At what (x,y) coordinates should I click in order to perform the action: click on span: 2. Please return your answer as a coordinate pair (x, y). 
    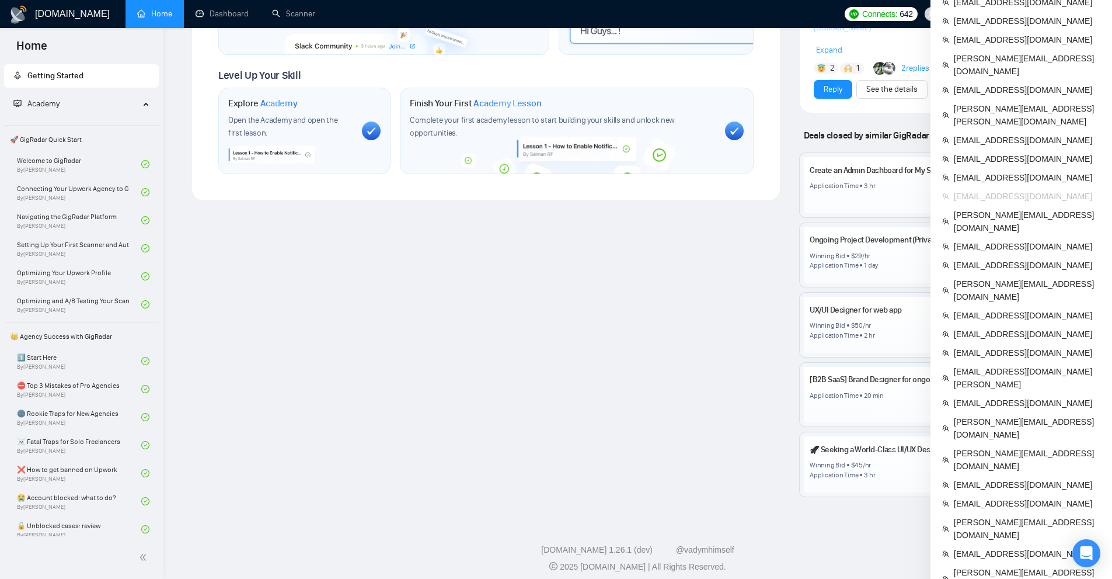
    Looking at the image, I should click on (833, 68).